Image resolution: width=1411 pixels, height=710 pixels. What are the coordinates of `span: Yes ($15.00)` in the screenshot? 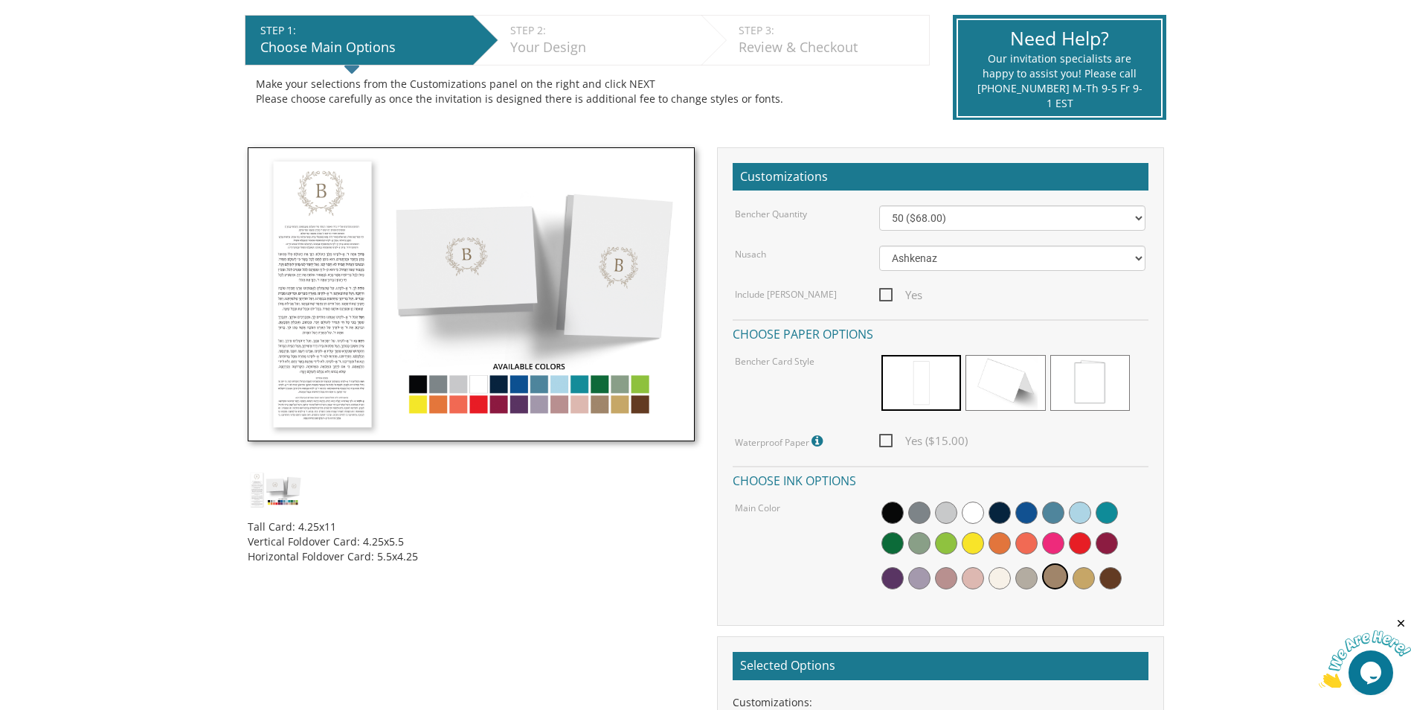 It's located at (923, 440).